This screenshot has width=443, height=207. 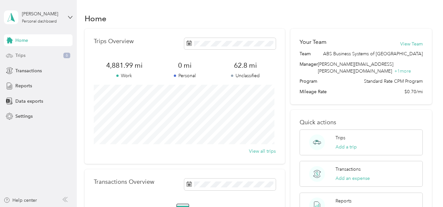 What do you see at coordinates (95, 18) in the screenshot?
I see `h1: Home` at bounding box center [95, 18].